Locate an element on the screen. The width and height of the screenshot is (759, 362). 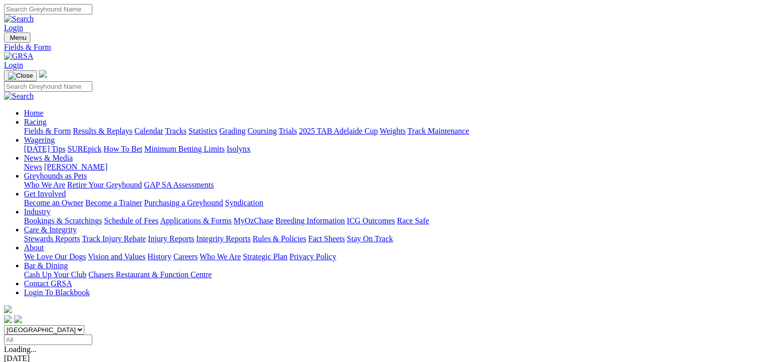
div: Care & Integrity is located at coordinates (389, 239).